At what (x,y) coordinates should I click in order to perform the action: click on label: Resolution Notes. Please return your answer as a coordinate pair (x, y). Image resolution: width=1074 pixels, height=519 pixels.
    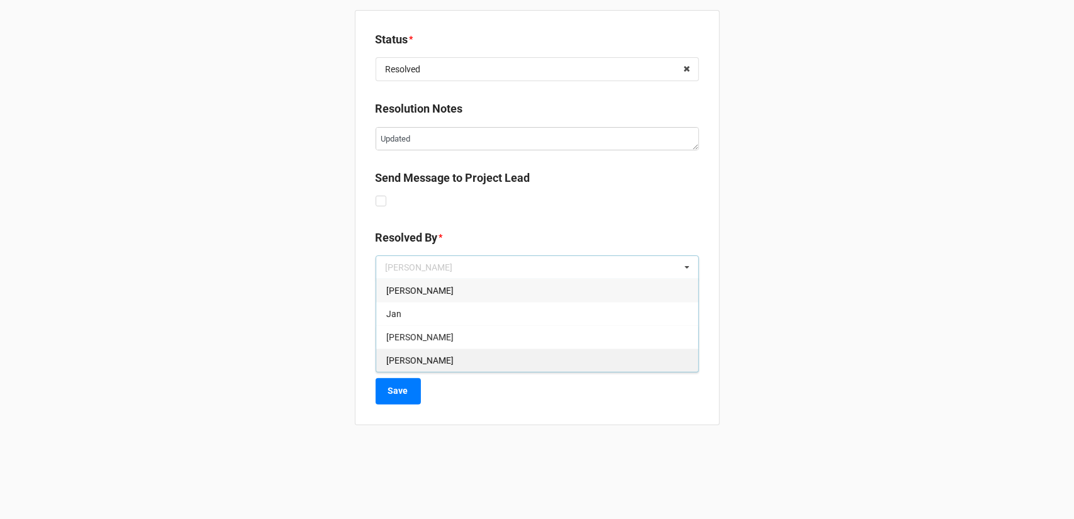
    Looking at the image, I should click on (419, 109).